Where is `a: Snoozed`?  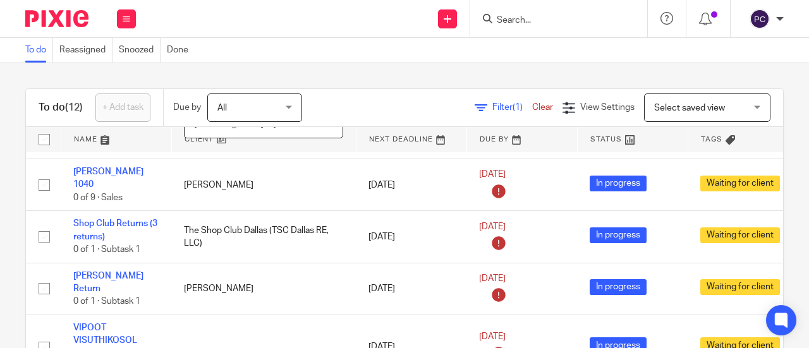 a: Snoozed is located at coordinates (140, 50).